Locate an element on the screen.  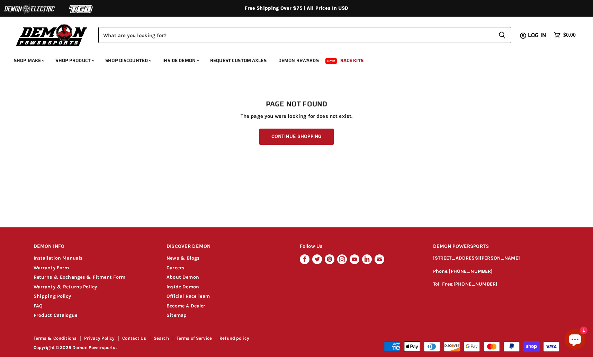
button: Search is located at coordinates (502, 35).